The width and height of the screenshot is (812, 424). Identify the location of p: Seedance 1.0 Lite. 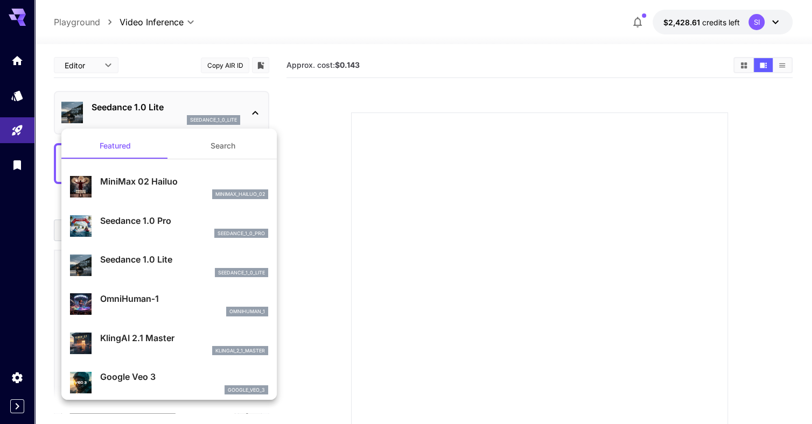
(184, 259).